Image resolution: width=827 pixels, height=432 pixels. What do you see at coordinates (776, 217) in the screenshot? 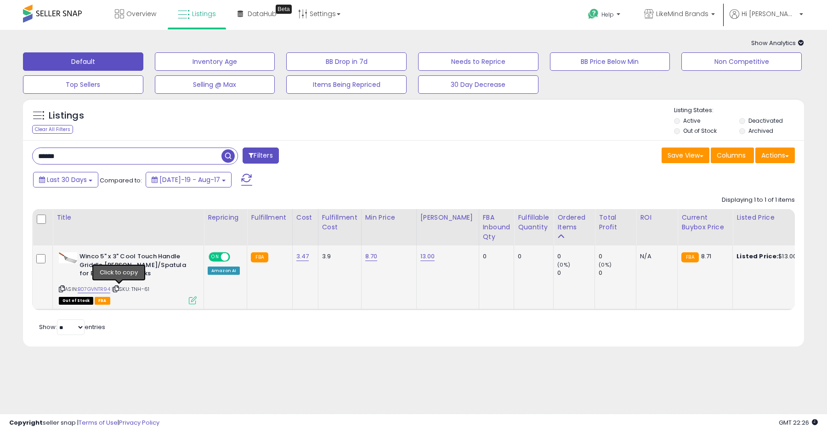
I see `div: Listed Price` at bounding box center [776, 217].